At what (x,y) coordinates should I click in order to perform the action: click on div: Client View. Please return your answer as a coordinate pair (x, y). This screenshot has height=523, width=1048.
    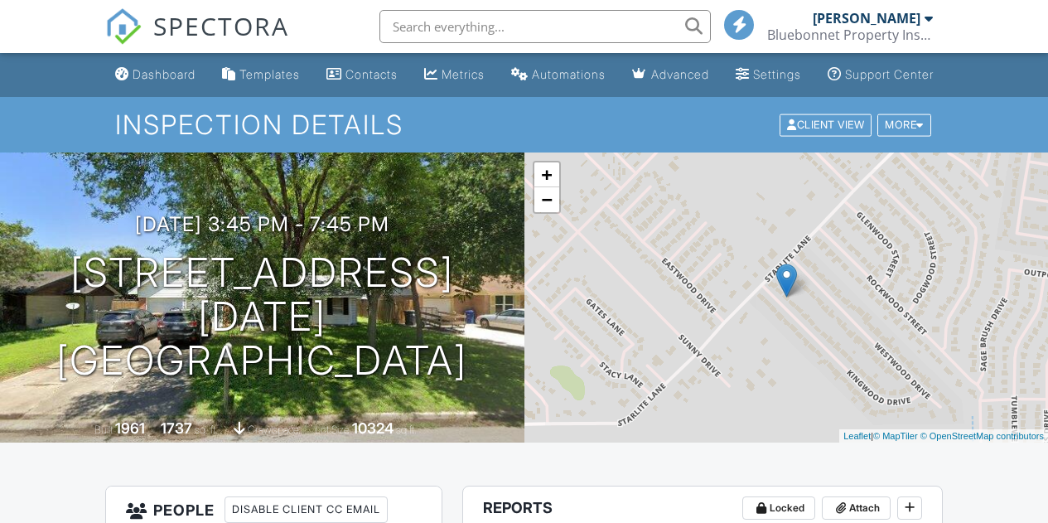
    Looking at the image, I should click on (825, 124).